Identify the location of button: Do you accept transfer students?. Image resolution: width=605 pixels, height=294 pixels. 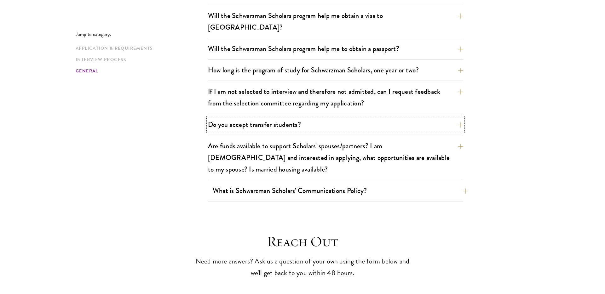
(336, 125).